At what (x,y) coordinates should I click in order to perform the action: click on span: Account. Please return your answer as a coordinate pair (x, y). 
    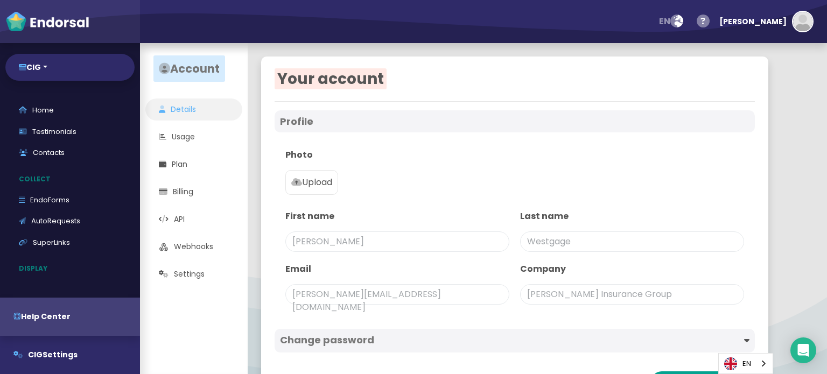
    Looking at the image, I should click on (189, 68).